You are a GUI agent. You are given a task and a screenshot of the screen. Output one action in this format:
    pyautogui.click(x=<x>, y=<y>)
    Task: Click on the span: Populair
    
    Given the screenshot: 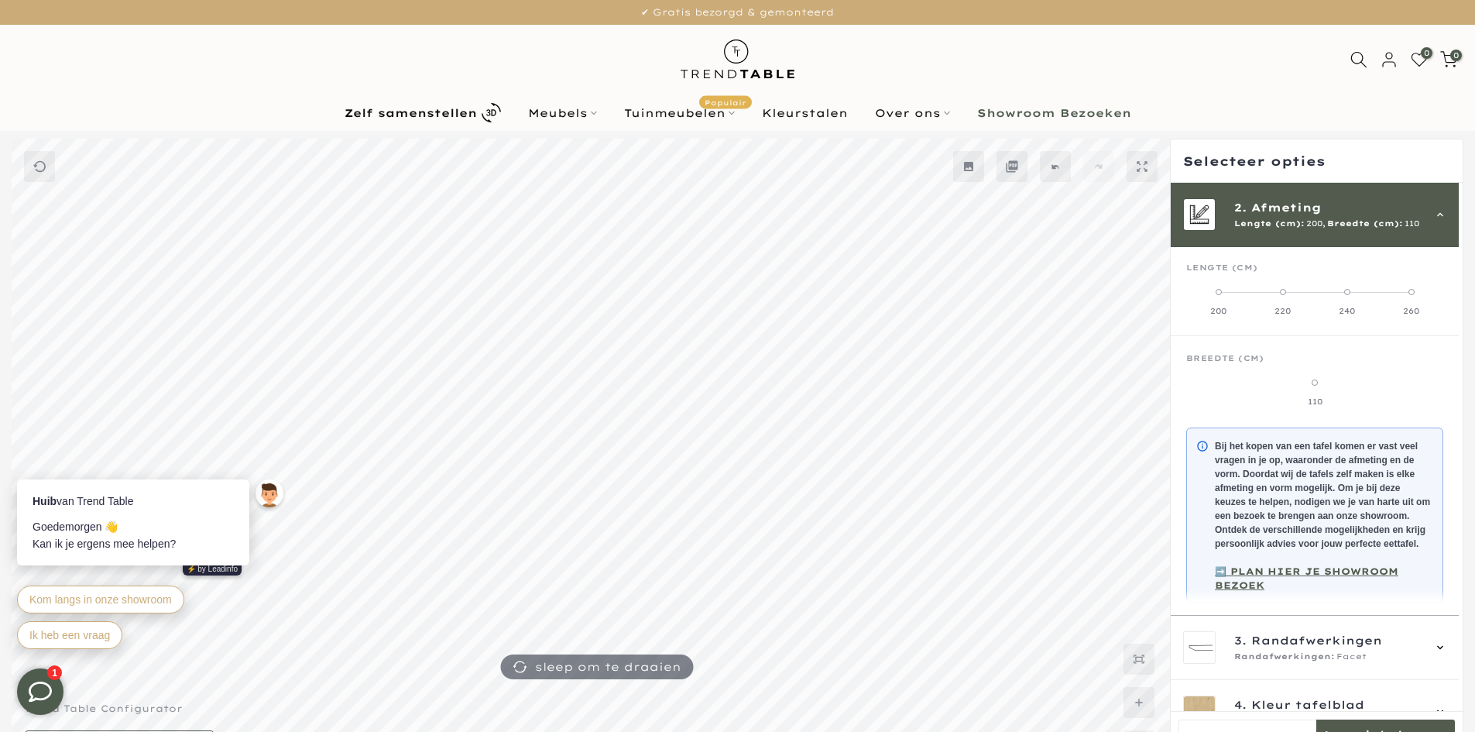 What is the action you would take?
    pyautogui.click(x=726, y=101)
    